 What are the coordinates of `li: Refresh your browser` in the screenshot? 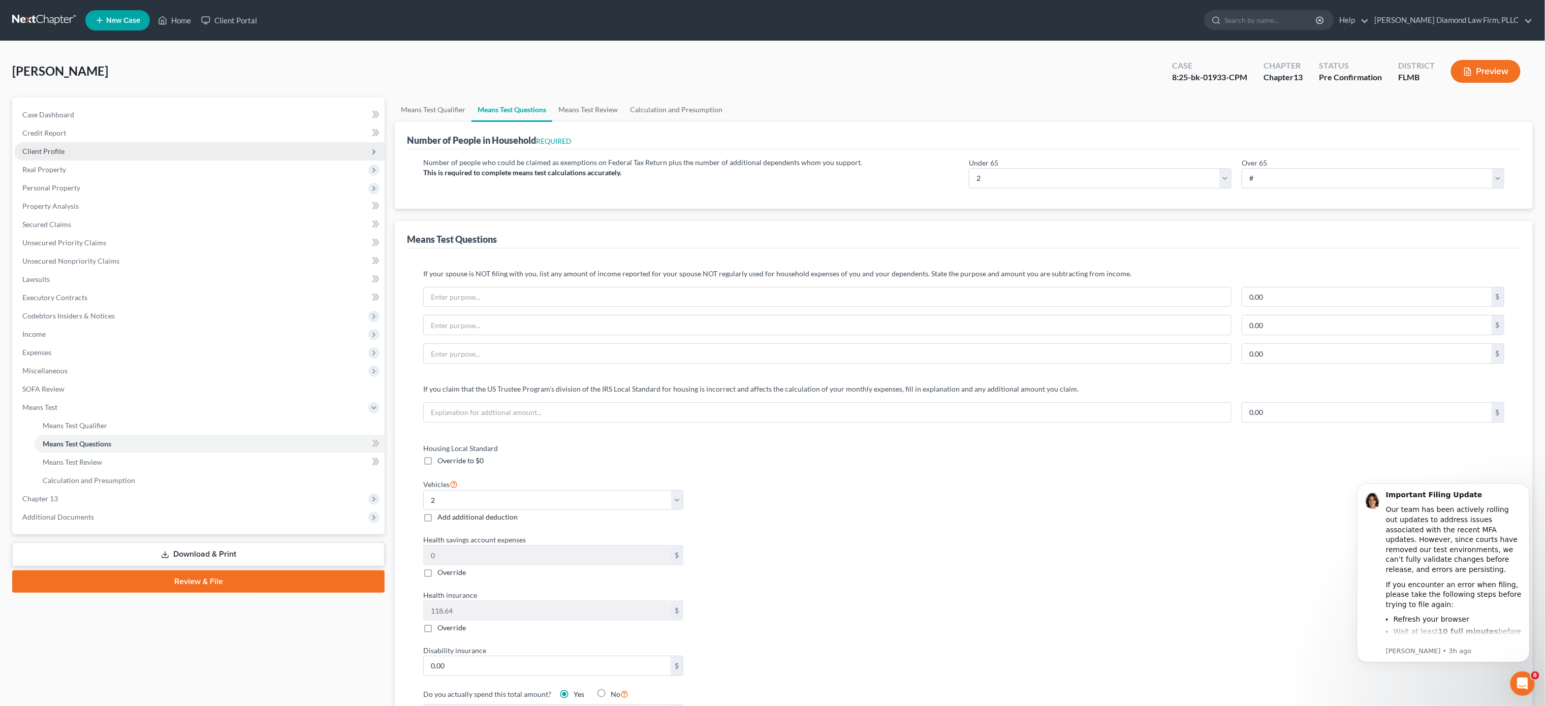 It's located at (116, 149).